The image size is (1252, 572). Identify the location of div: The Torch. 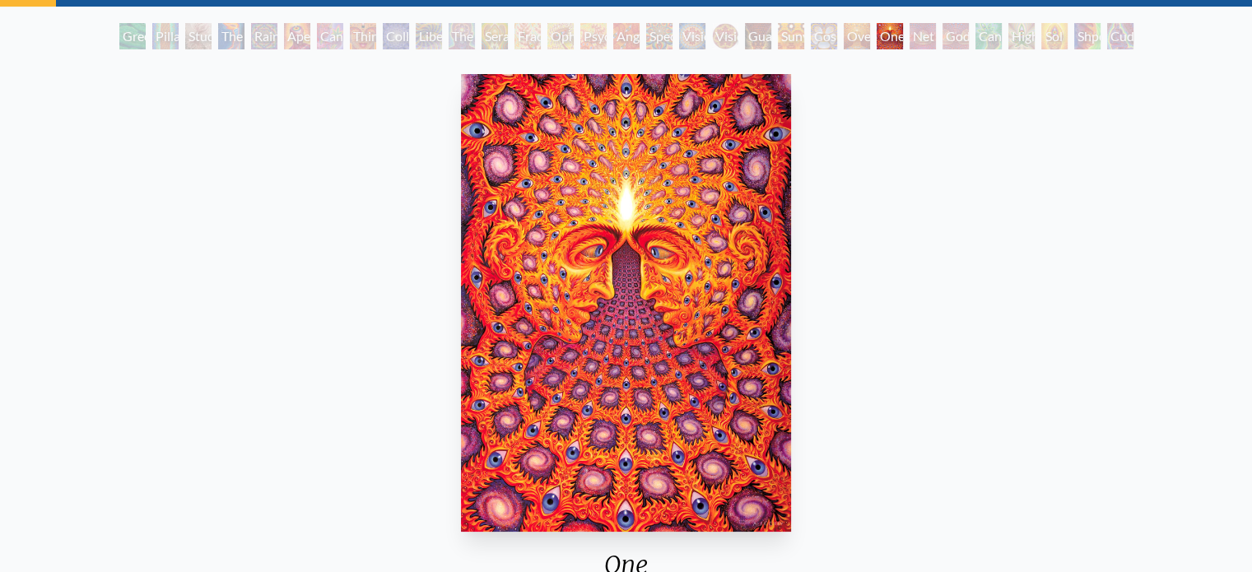
(231, 36).